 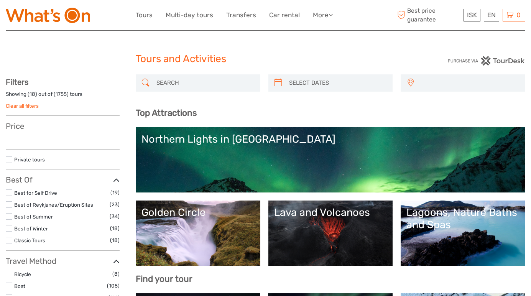 What do you see at coordinates (115, 192) in the screenshot?
I see `span: (19)` at bounding box center [115, 192].